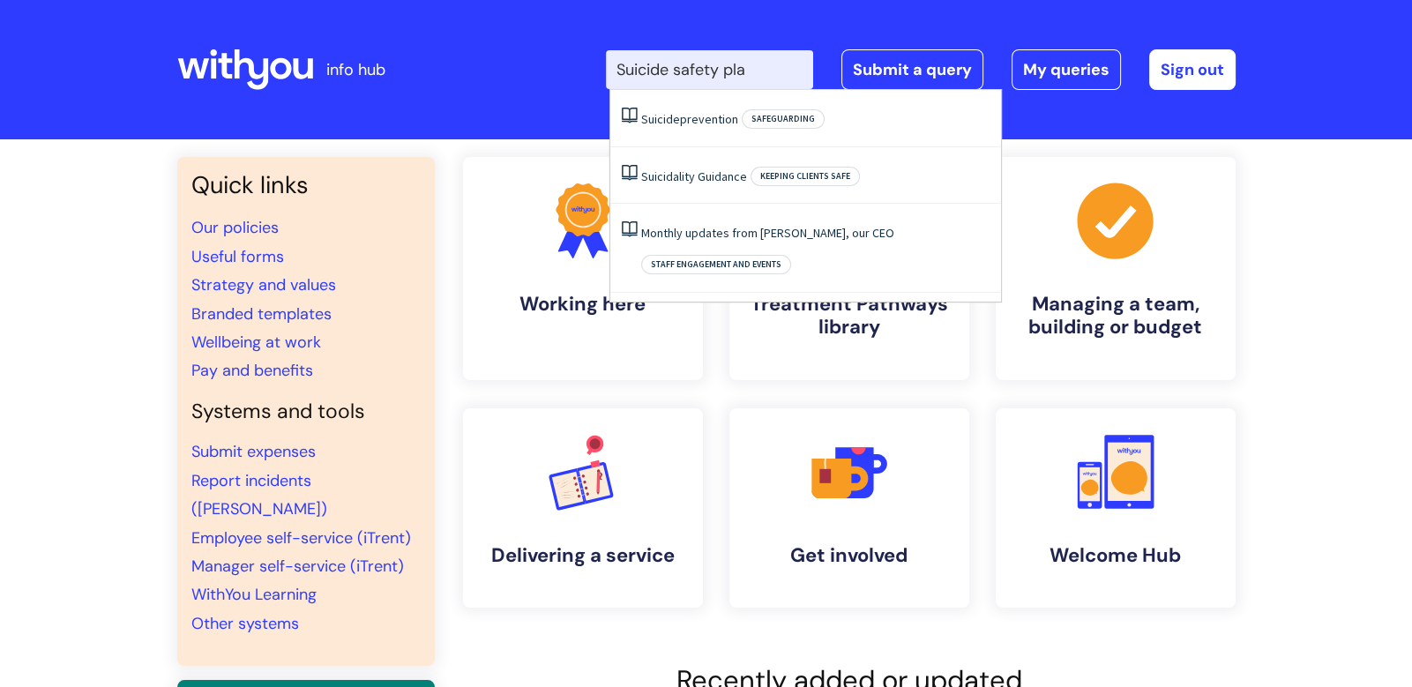 The height and width of the screenshot is (687, 1412). I want to click on a: Submit a query, so click(912, 70).